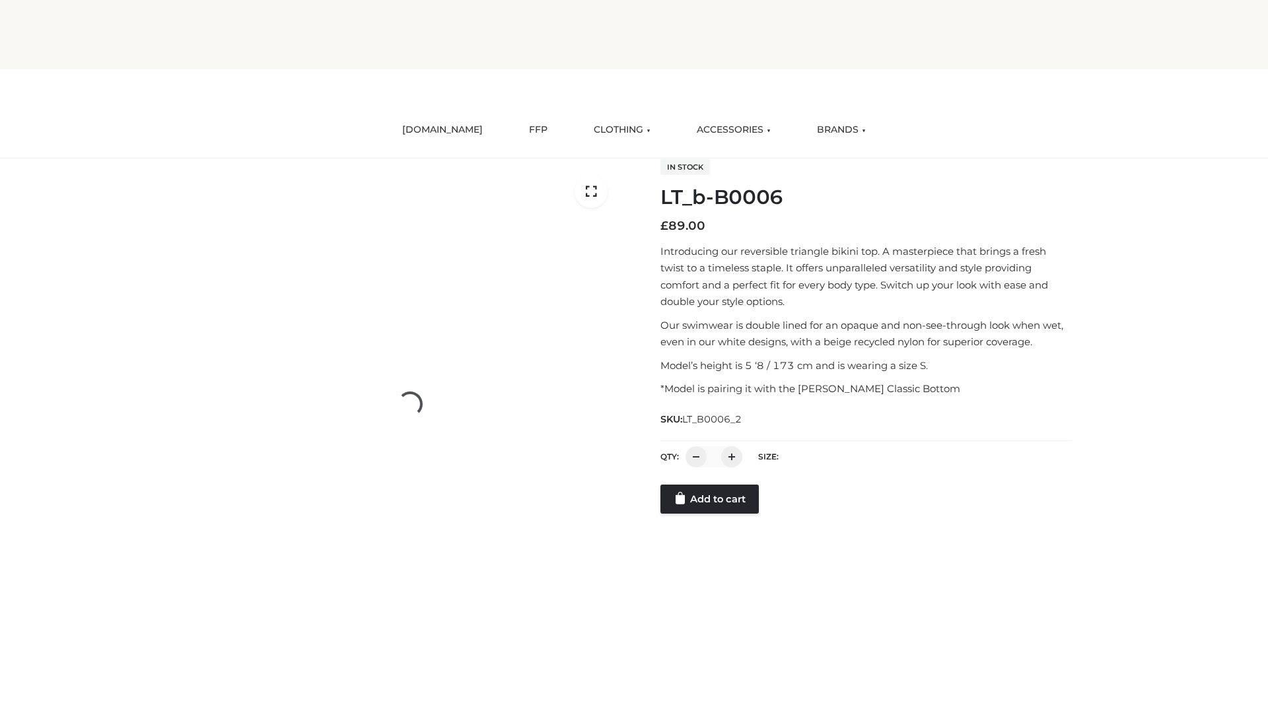  I want to click on label: QTY:, so click(670, 456).